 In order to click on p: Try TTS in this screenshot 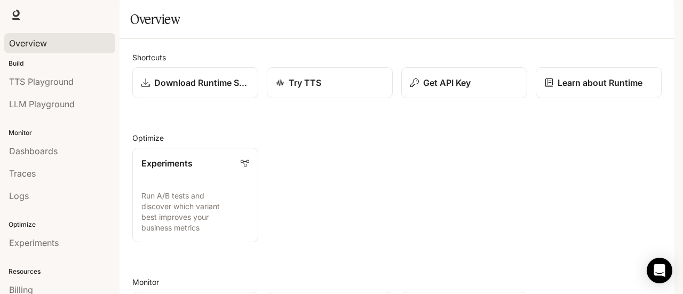, I will do `click(305, 83)`.